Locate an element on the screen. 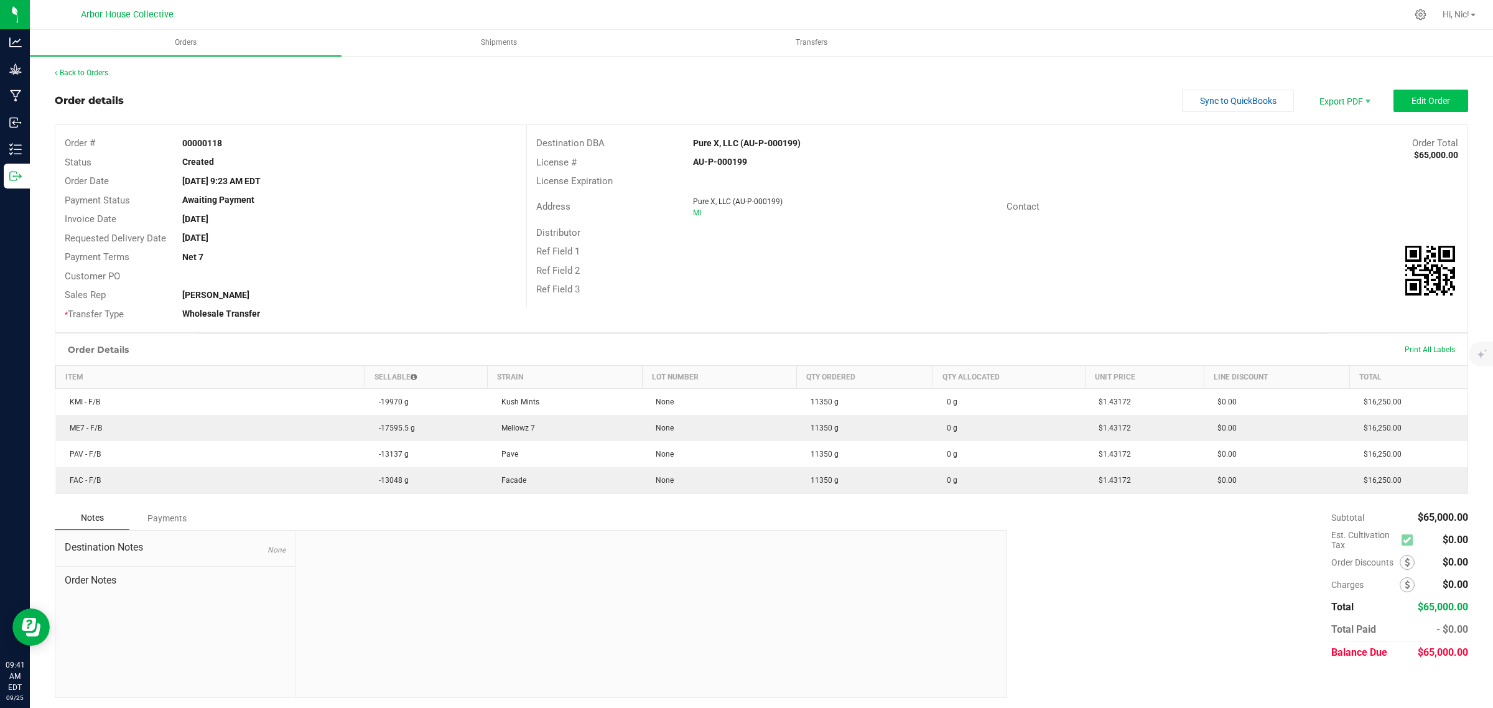  span: Total is located at coordinates (1343, 607).